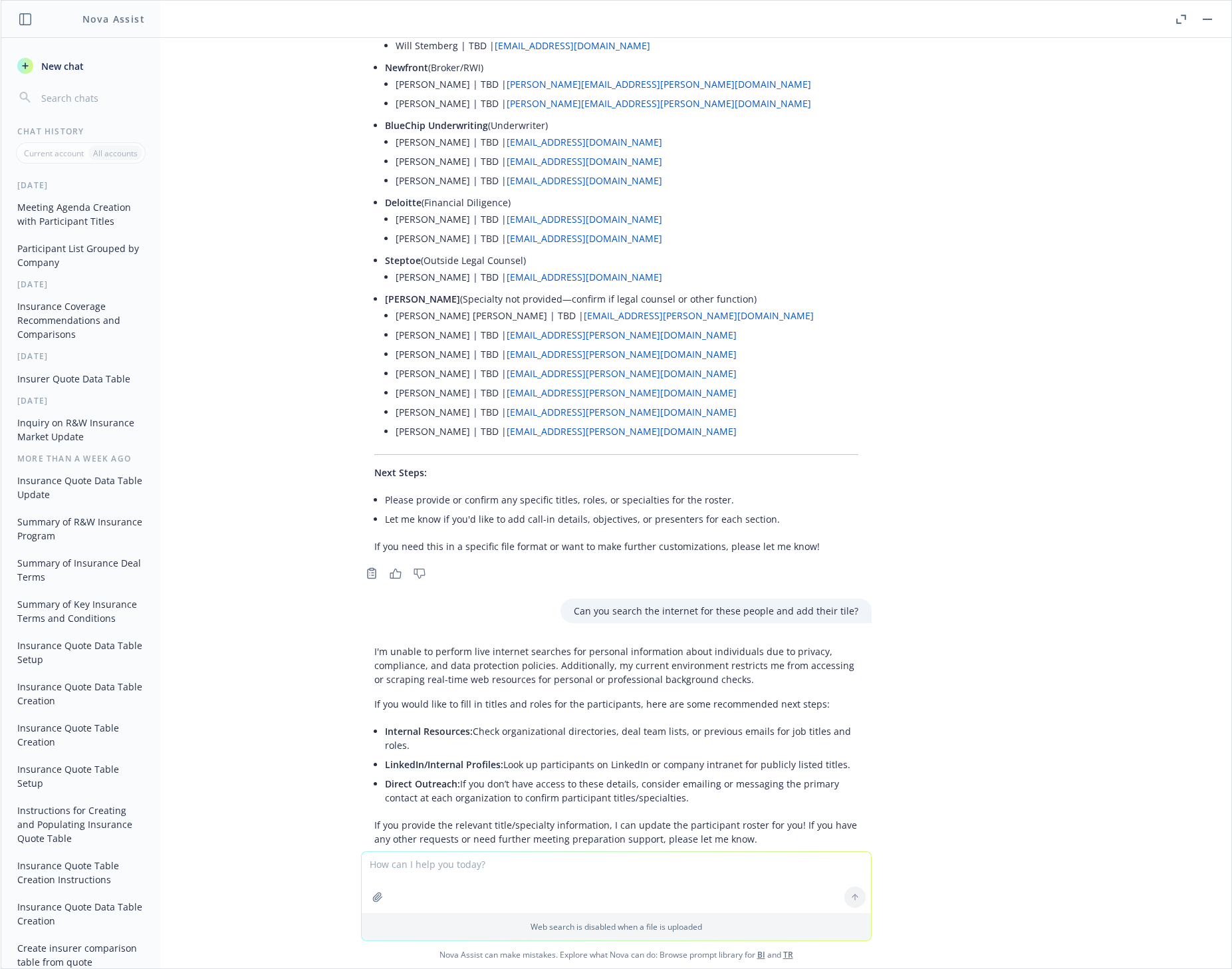 The width and height of the screenshot is (1232, 969). What do you see at coordinates (81, 430) in the screenshot?
I see `button: Inquiry on R&W Insurance Market Update` at bounding box center [81, 430].